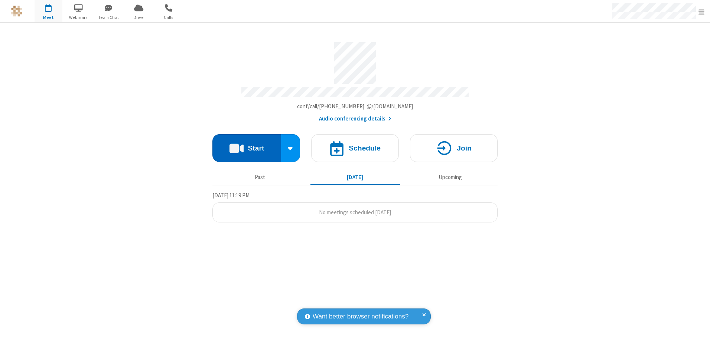  I want to click on button: Start, so click(246, 148).